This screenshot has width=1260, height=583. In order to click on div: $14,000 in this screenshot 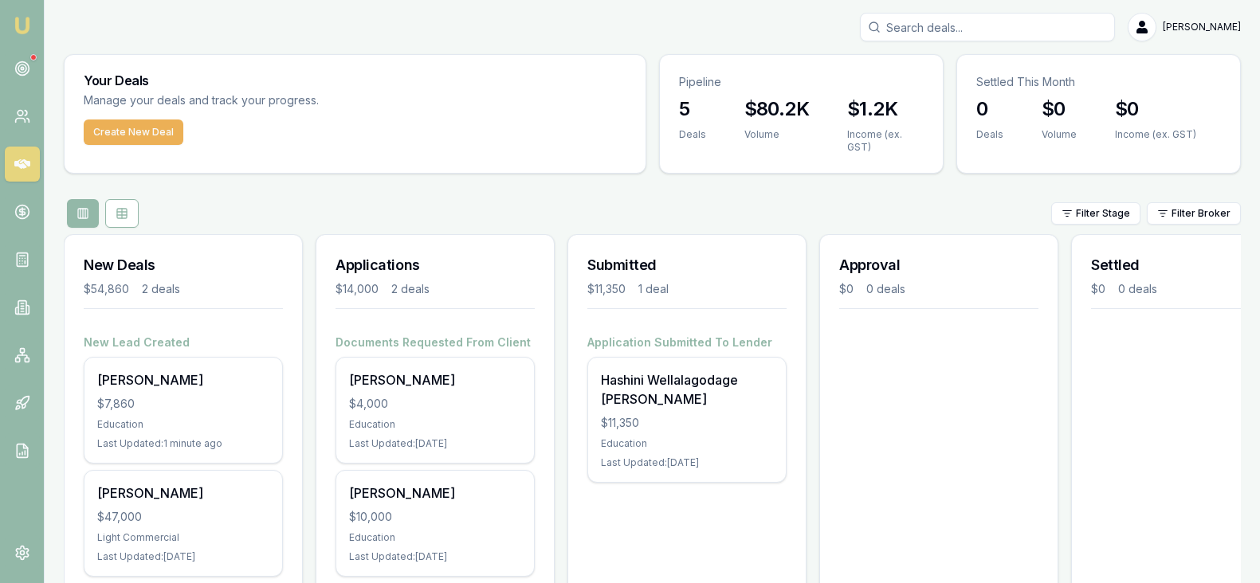, I will do `click(357, 289)`.